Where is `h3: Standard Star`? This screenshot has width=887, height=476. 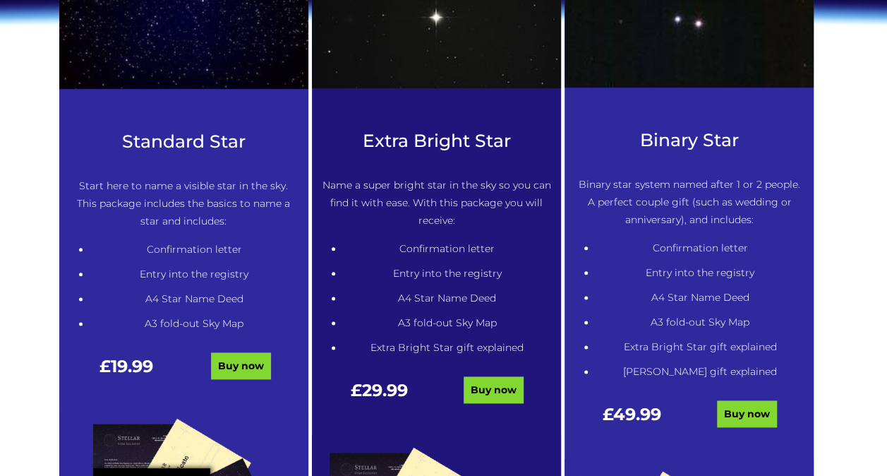 h3: Standard Star is located at coordinates (184, 141).